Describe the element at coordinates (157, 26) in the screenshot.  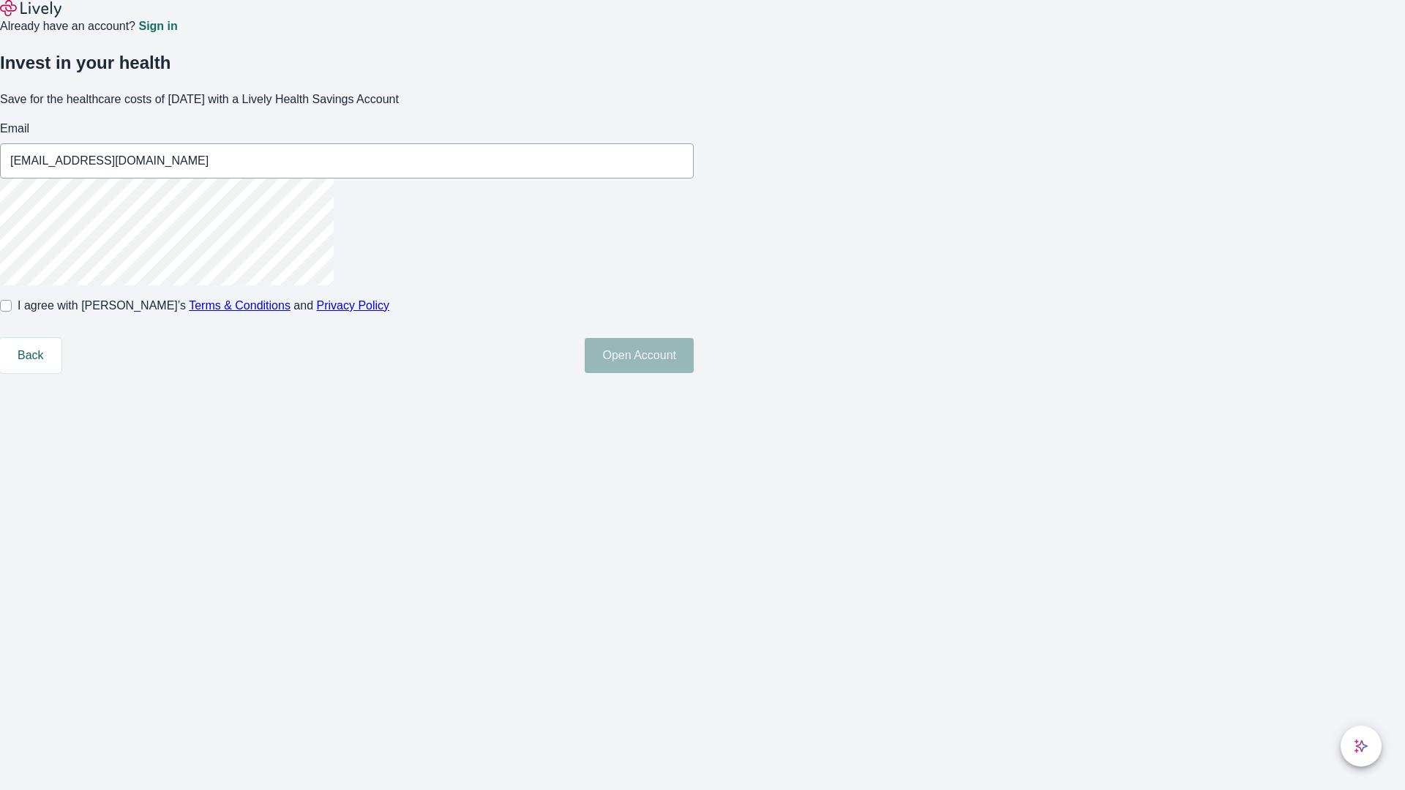
I see `div: Sign in` at that location.